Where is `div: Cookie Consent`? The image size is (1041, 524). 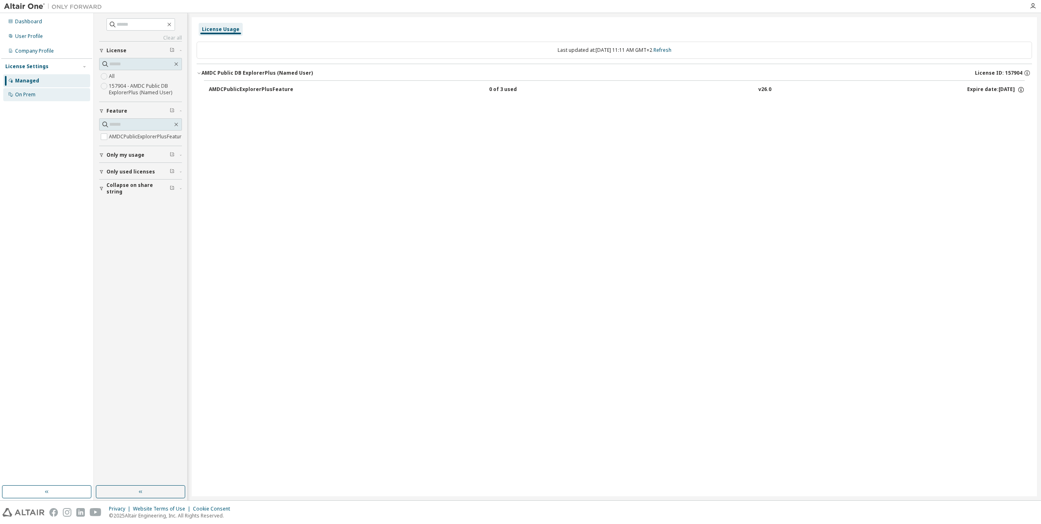 div: Cookie Consent is located at coordinates (214, 509).